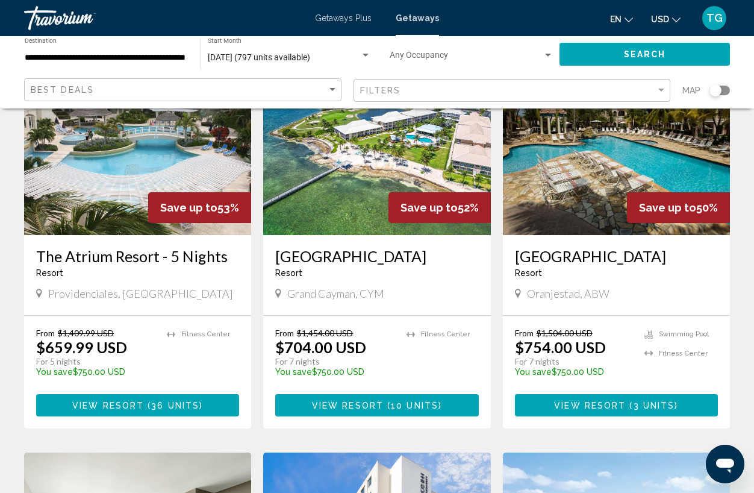  What do you see at coordinates (616, 19) in the screenshot?
I see `span: en` at bounding box center [616, 19].